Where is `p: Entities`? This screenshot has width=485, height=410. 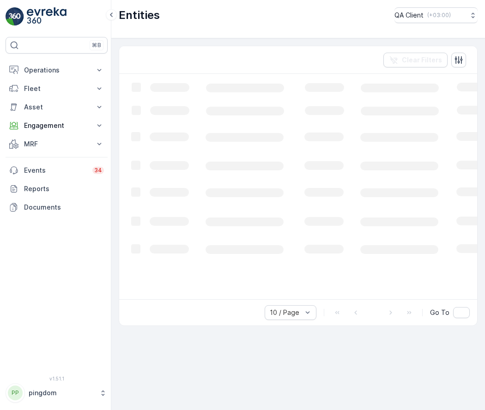 p: Entities is located at coordinates (139, 15).